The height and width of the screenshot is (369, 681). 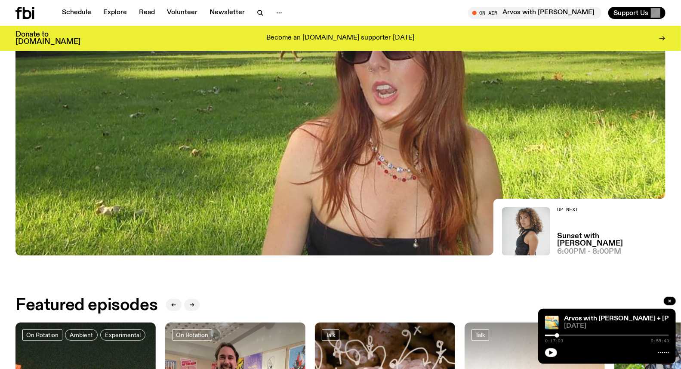 What do you see at coordinates (77, 13) in the screenshot?
I see `a: Schedule` at bounding box center [77, 13].